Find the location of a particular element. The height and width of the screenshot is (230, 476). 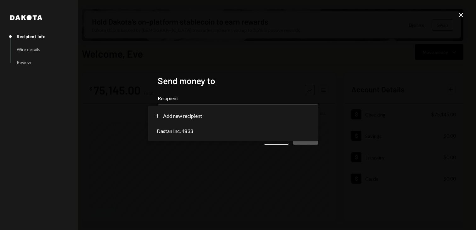

div: Wire details is located at coordinates (28, 49).